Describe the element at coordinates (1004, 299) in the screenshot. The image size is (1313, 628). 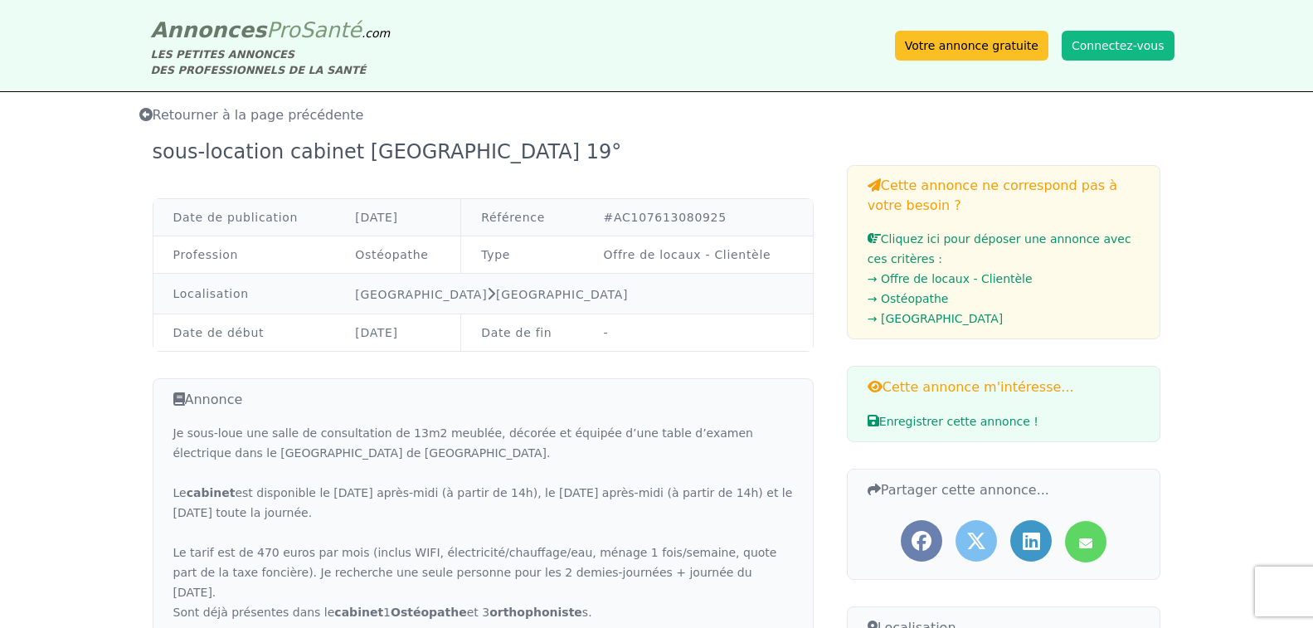
I see `li: → Ostéopathe` at that location.